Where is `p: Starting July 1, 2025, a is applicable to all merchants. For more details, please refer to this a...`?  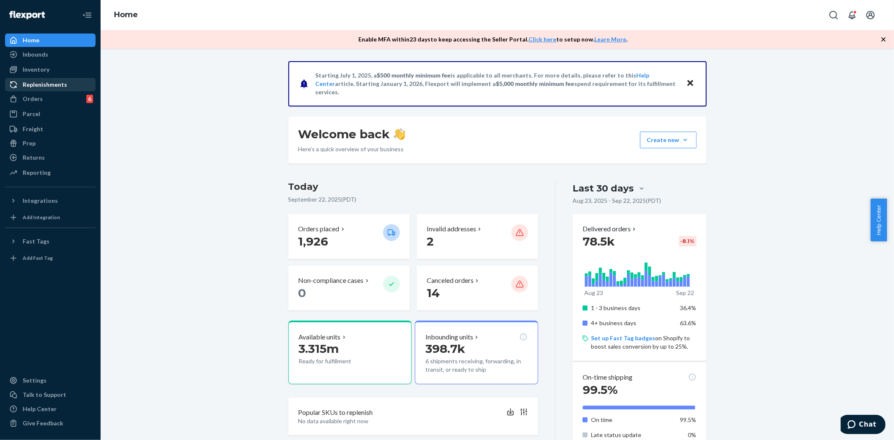 p: Starting July 1, 2025, a is applicable to all merchants. For more details, please refer to this a... is located at coordinates (497, 84).